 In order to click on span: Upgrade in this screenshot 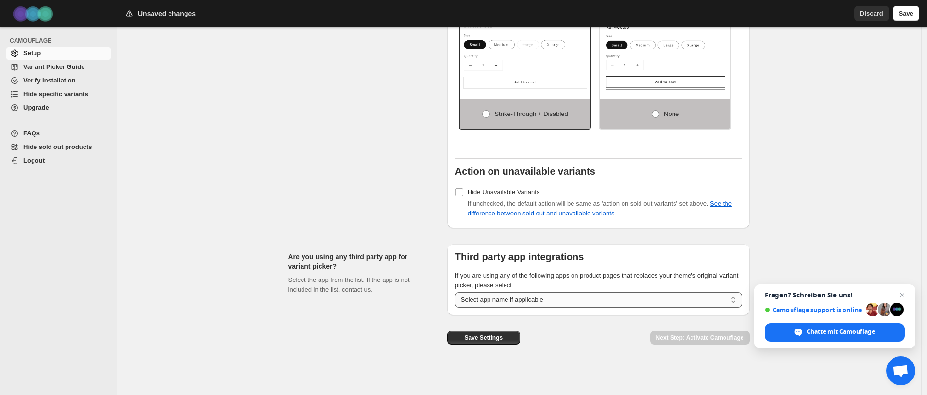, I will do `click(36, 107)`.